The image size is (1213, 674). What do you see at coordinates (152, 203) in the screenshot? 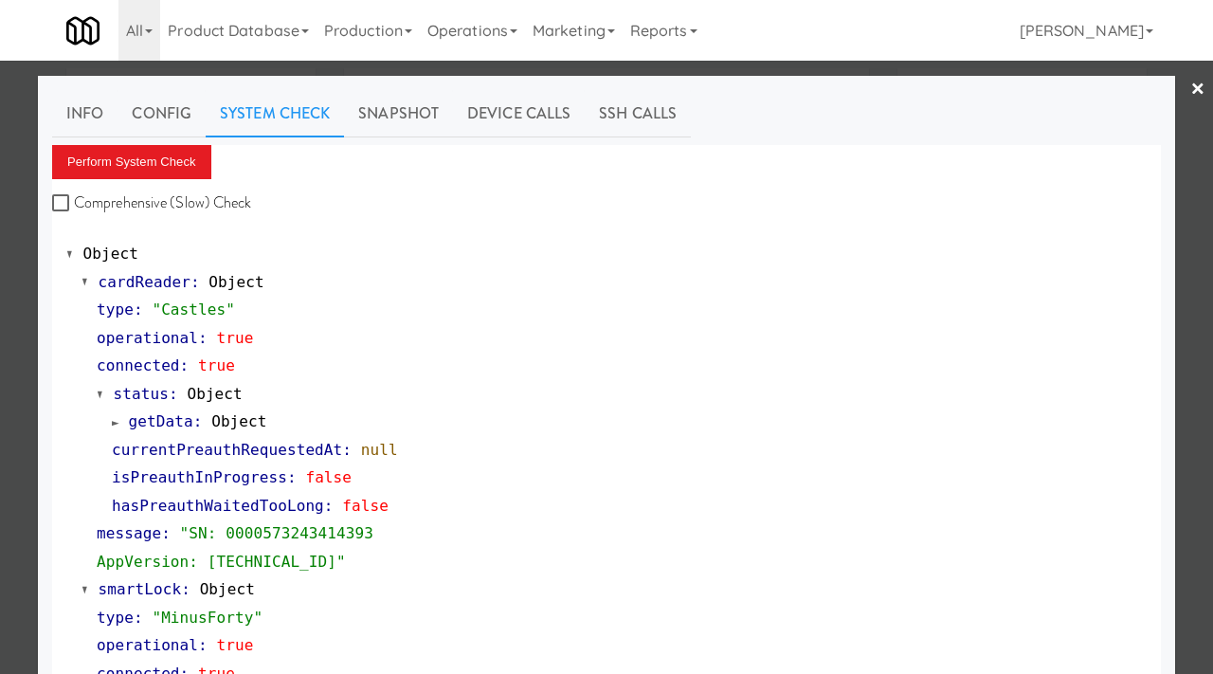
I see `label: Comprehensive (Slow) Check` at bounding box center [152, 203].